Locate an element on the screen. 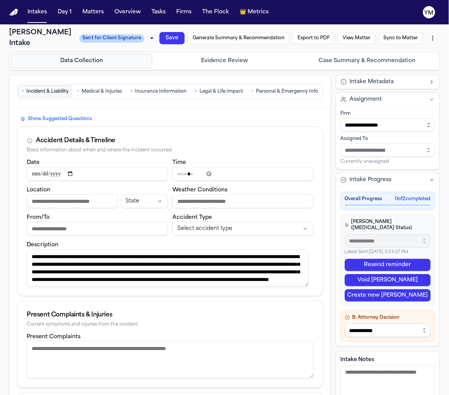 Image resolution: width=449 pixels, height=395 pixels. nav: Intake steps is located at coordinates (224, 61).